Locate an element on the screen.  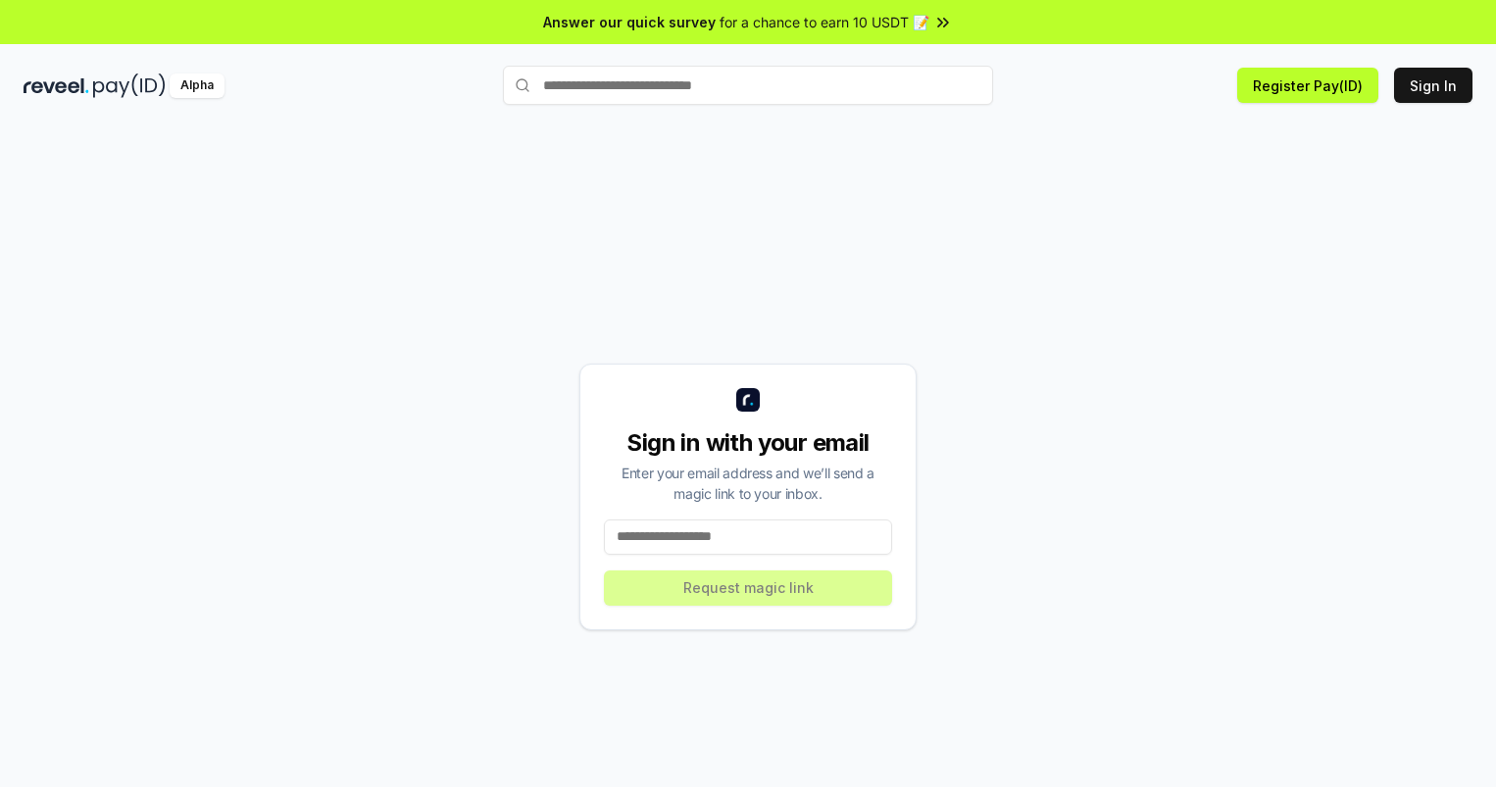
div: Enter your email address and we’ll send a magic link to your inbox. is located at coordinates (748, 483).